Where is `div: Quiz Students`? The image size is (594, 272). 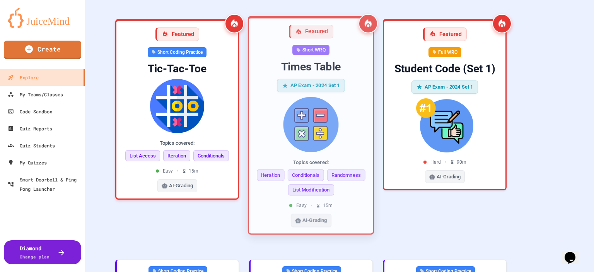
div: Quiz Students is located at coordinates (31, 145).